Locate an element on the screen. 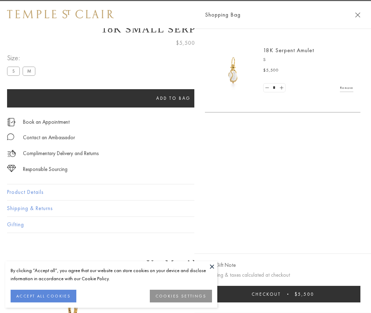 The height and width of the screenshot is (313, 371). button: ACCEPT ALL COOKIES is located at coordinates (43, 296).